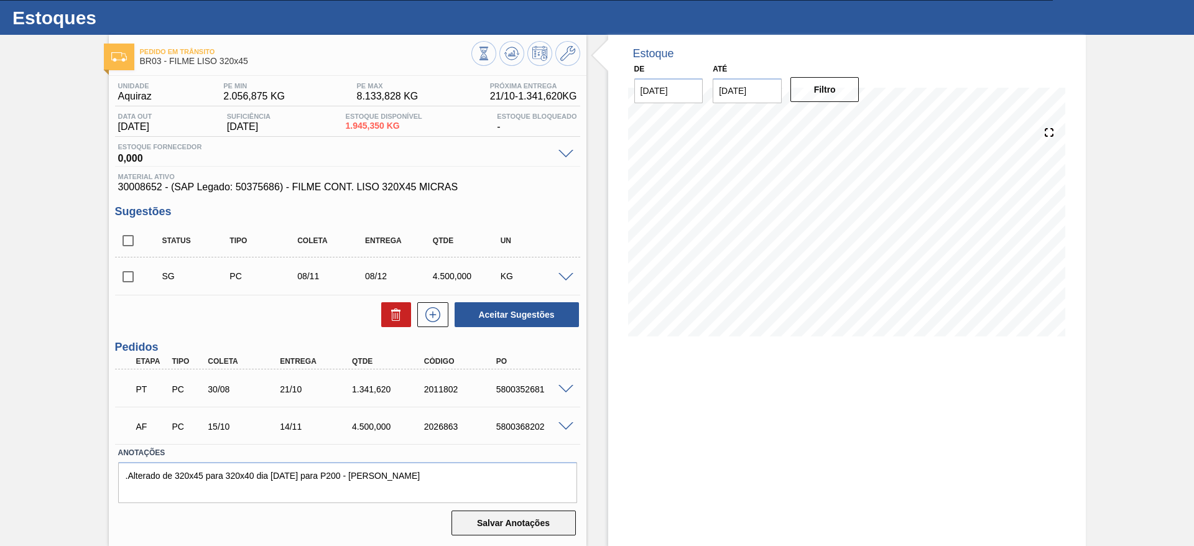 This screenshot has width=1194, height=546. What do you see at coordinates (534, 427) in the screenshot?
I see `div: 5800368202` at bounding box center [534, 427].